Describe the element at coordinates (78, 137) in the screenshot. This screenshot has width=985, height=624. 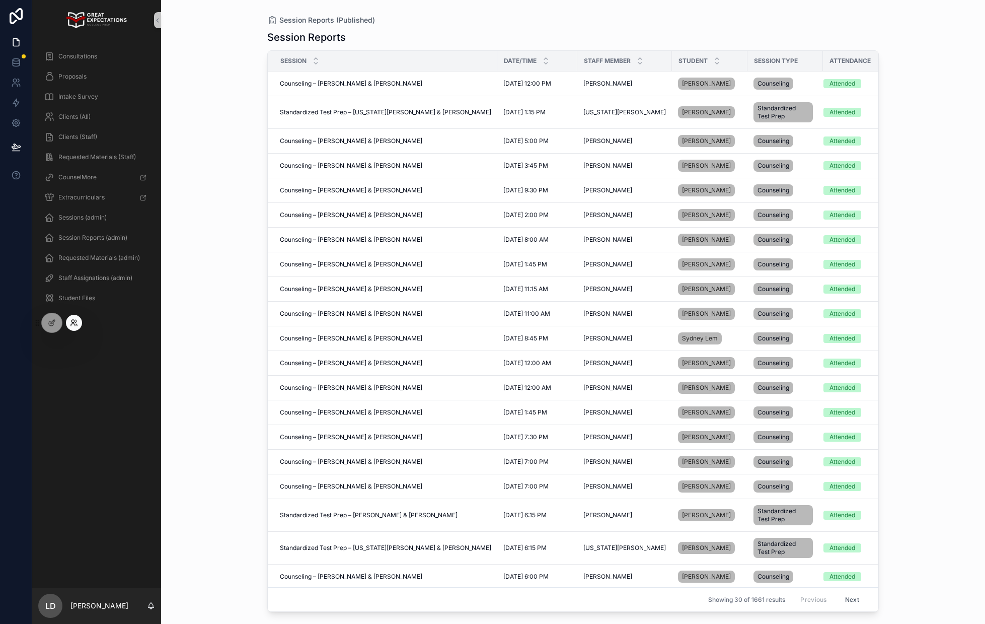
I see `span: Clients (Staff)` at that location.